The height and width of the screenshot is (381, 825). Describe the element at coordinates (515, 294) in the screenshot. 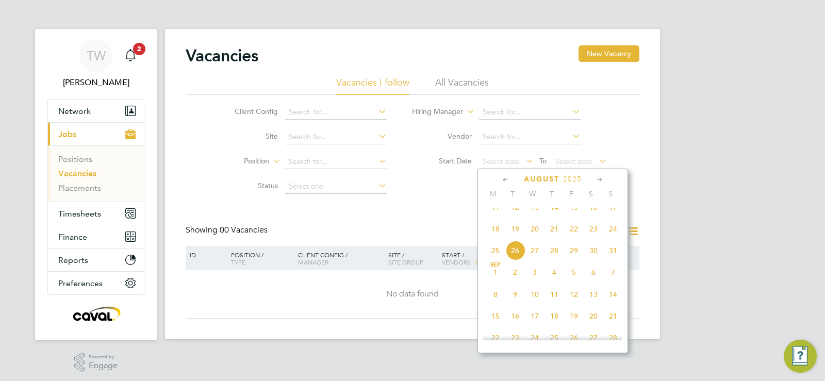

I see `span: 9` at that location.